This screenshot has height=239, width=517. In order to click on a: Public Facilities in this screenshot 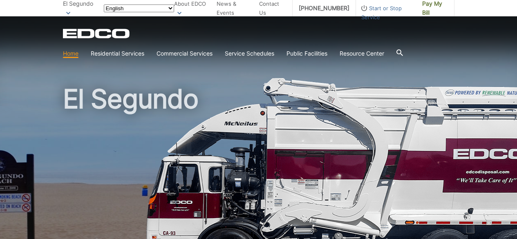, I will do `click(307, 54)`.